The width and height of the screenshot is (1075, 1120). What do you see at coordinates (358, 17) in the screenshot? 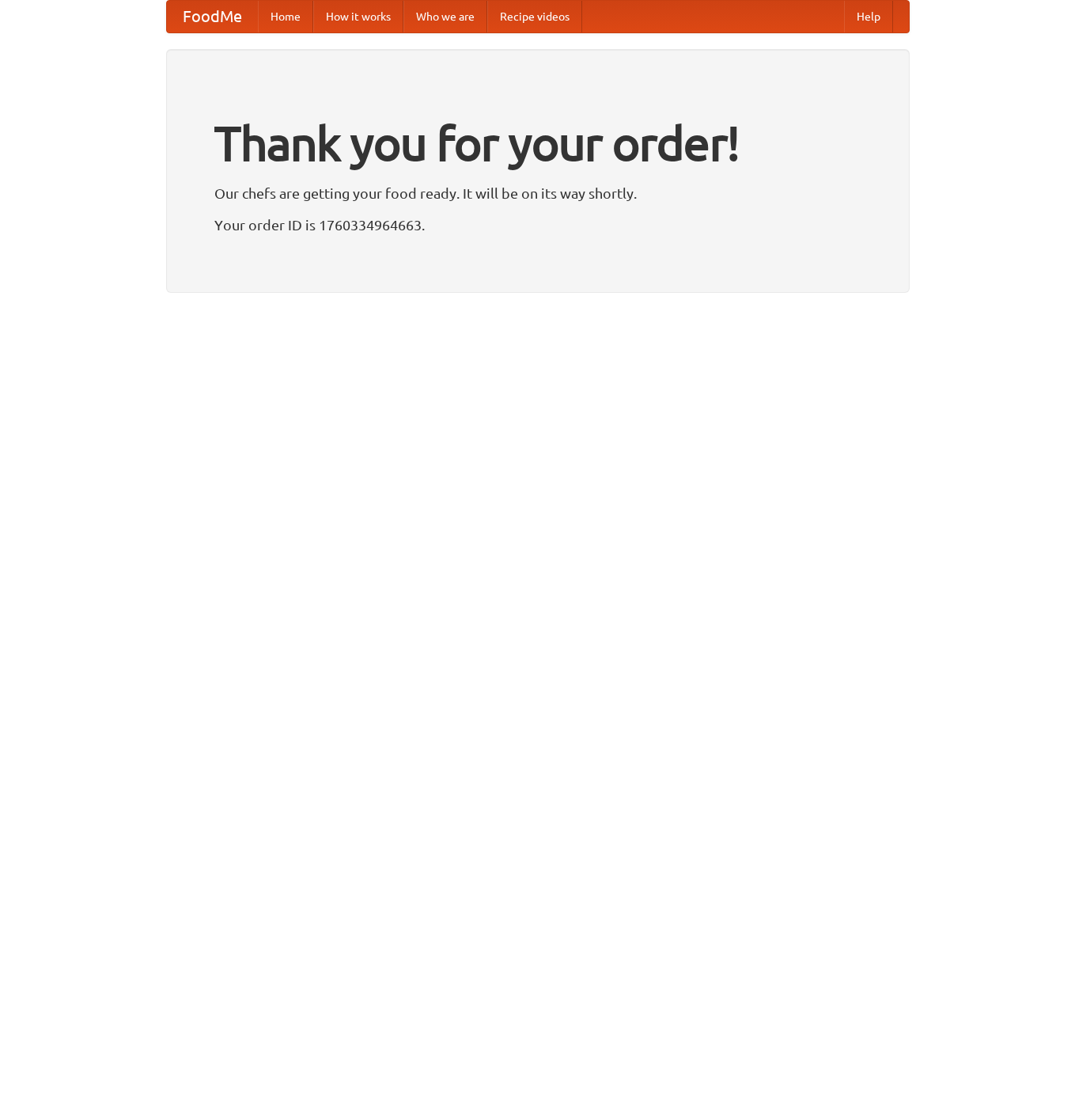
I see `a: How it works` at bounding box center [358, 17].